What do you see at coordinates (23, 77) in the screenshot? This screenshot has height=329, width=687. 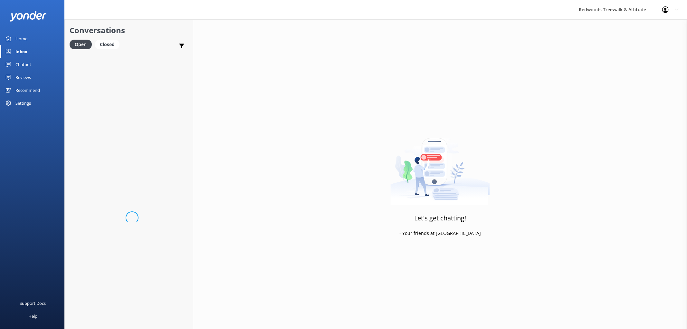 I see `div: Reviews` at bounding box center [23, 77].